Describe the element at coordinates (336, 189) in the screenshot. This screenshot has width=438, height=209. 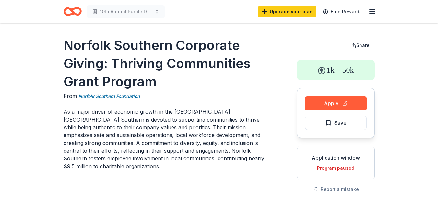
I see `button: Report a mistake` at that location.